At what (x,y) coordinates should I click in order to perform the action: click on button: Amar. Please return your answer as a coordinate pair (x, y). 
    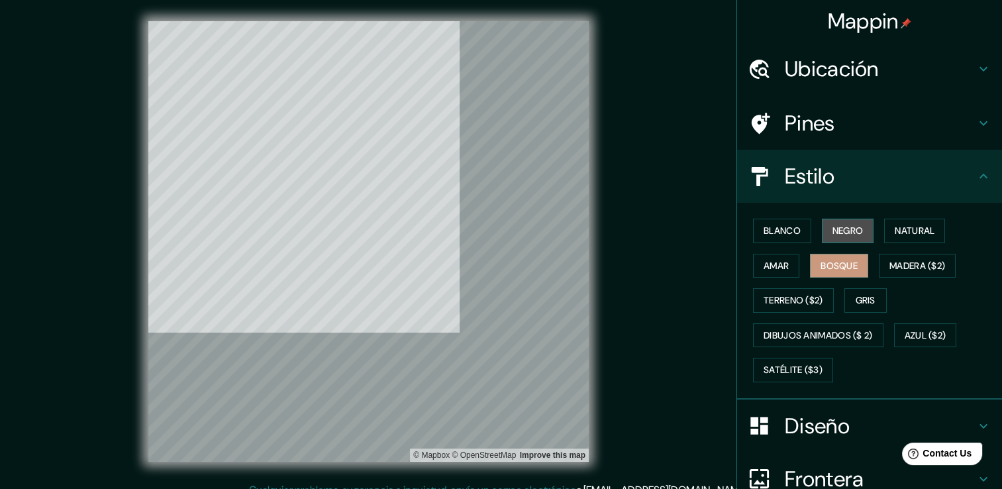
    Looking at the image, I should click on (776, 266).